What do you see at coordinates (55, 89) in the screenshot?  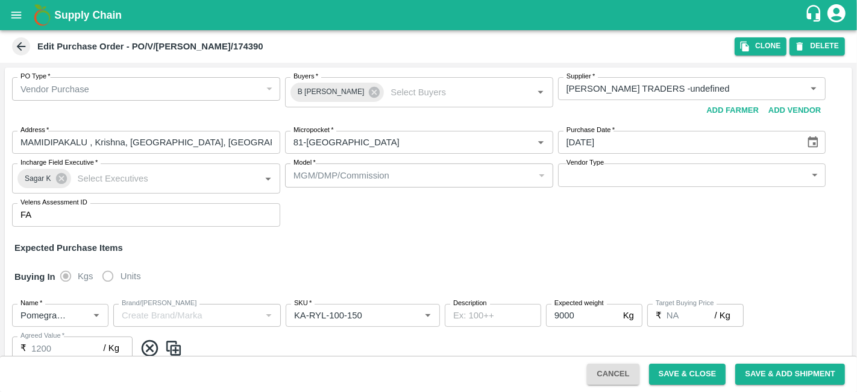 I see `p: Vendor Purchase` at bounding box center [55, 89].